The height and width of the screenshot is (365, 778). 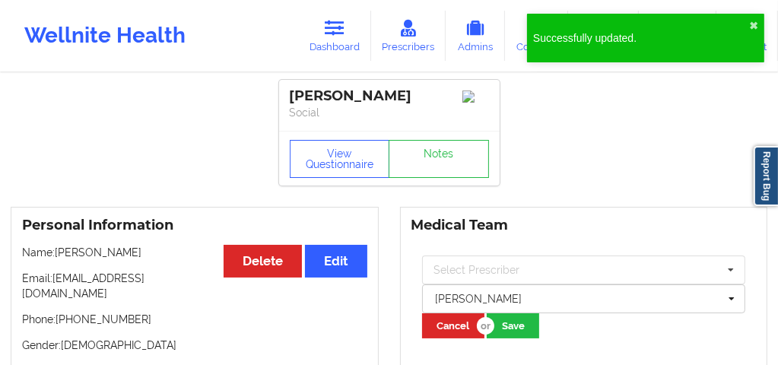 I want to click on a: Dashboard, so click(x=334, y=36).